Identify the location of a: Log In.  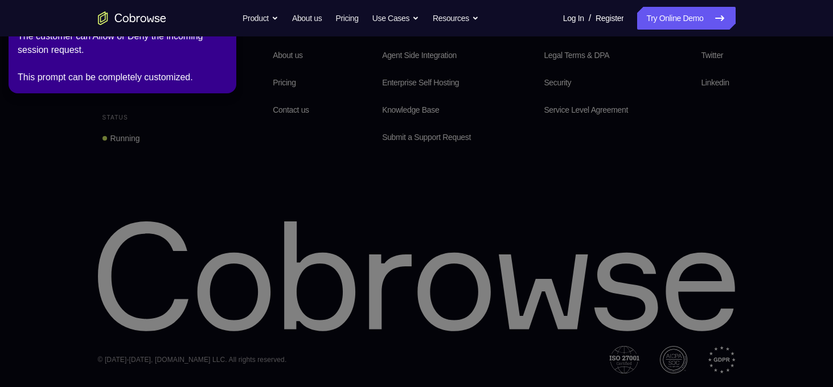
(573, 18).